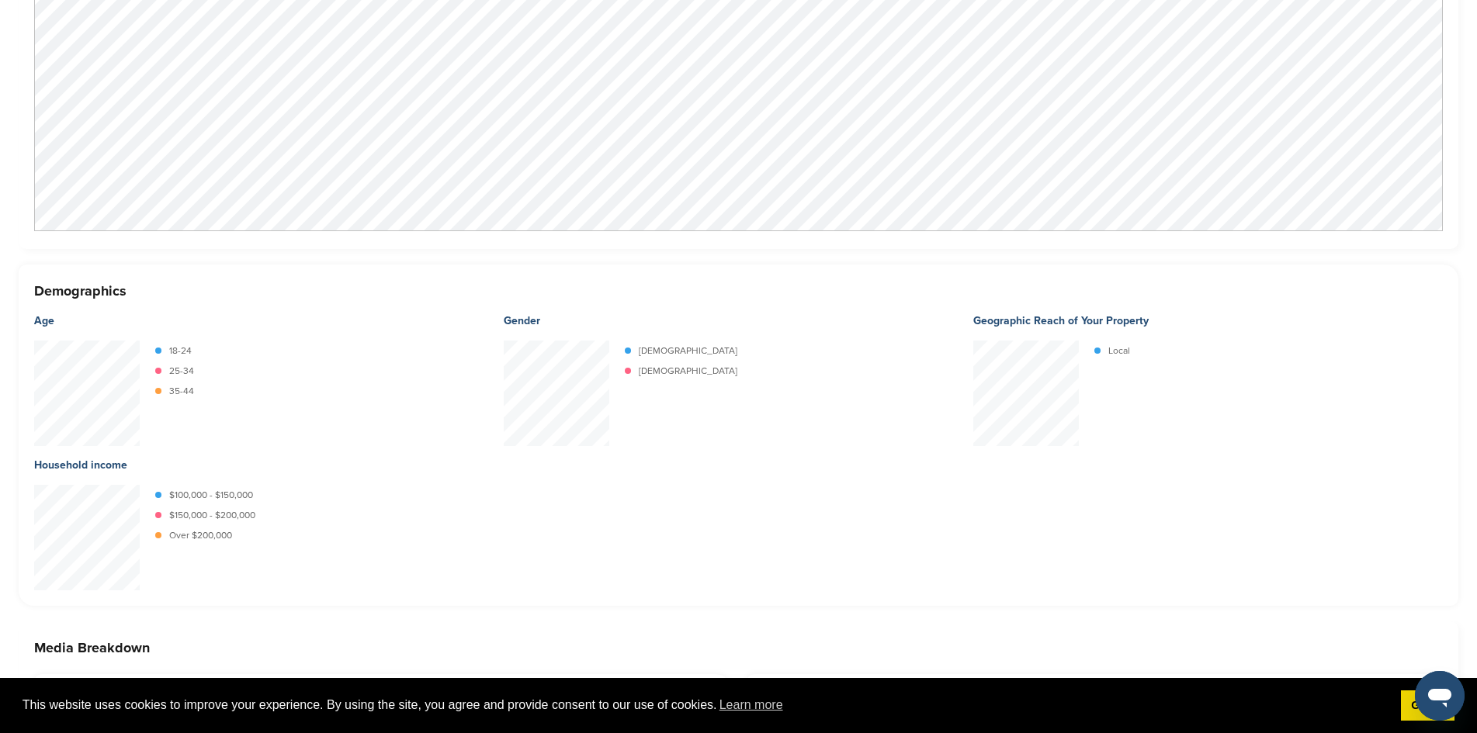 The width and height of the screenshot is (1477, 733). I want to click on p: $100,000 - $150,000, so click(211, 495).